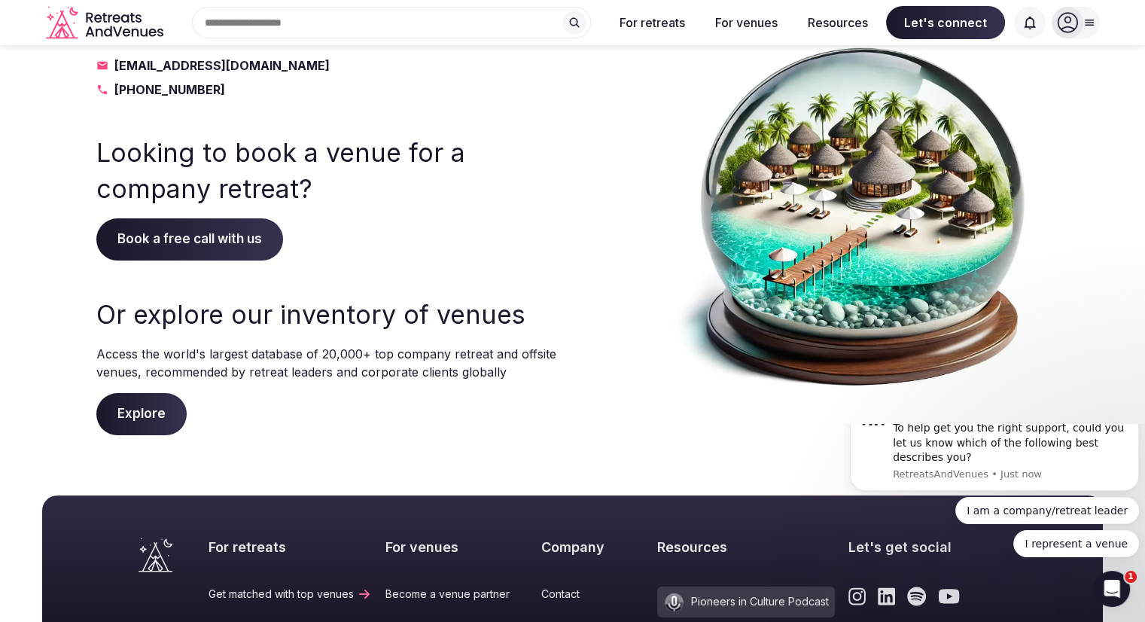  What do you see at coordinates (945, 23) in the screenshot?
I see `span: Let's connect` at bounding box center [945, 23].